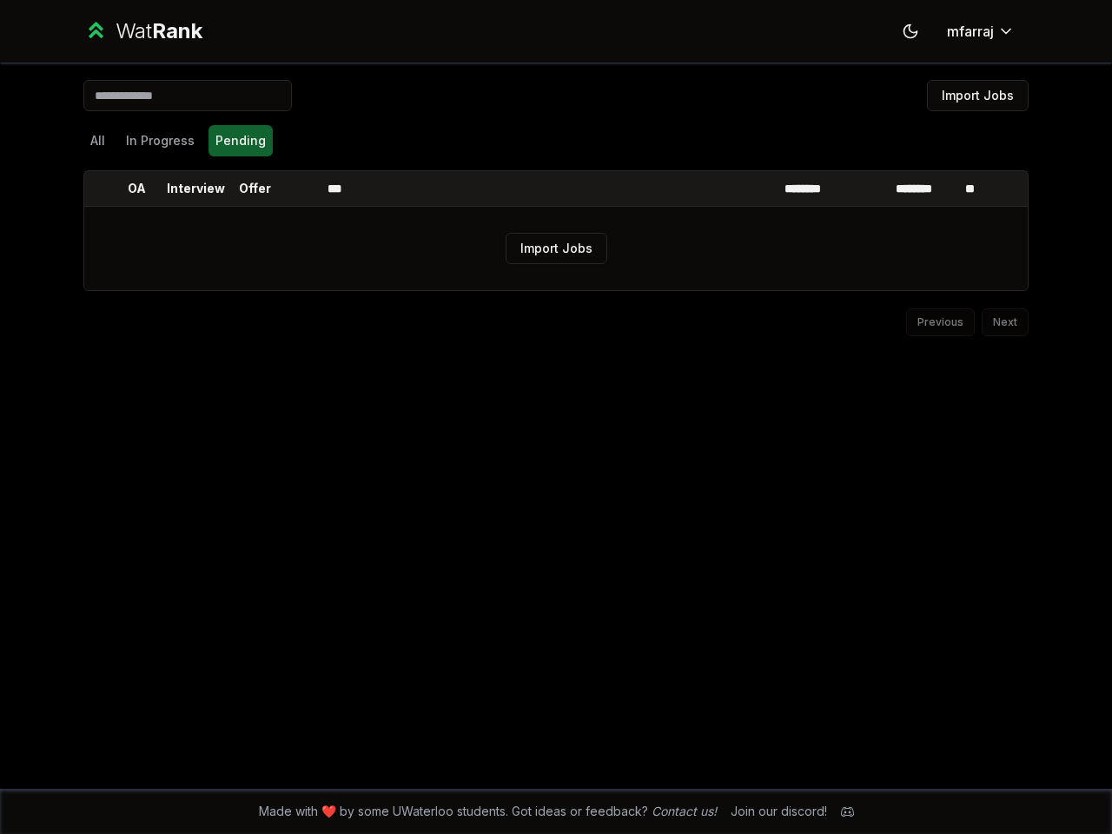 The width and height of the screenshot is (1112, 834). Describe the element at coordinates (970, 31) in the screenshot. I see `span: mfarraj` at that location.